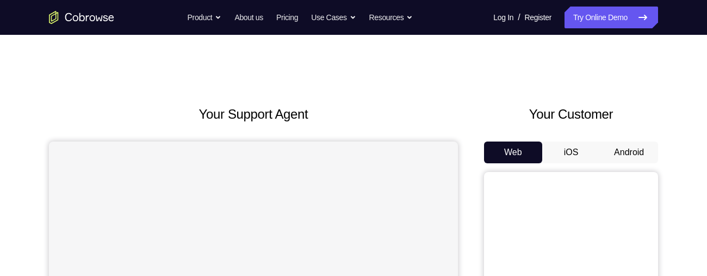 This screenshot has height=276, width=707. I want to click on a: Register, so click(538, 17).